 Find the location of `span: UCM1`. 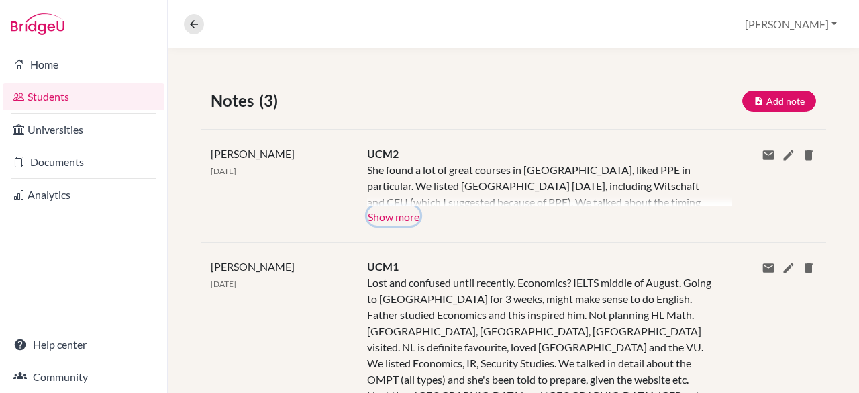

span: UCM1 is located at coordinates (383, 266).